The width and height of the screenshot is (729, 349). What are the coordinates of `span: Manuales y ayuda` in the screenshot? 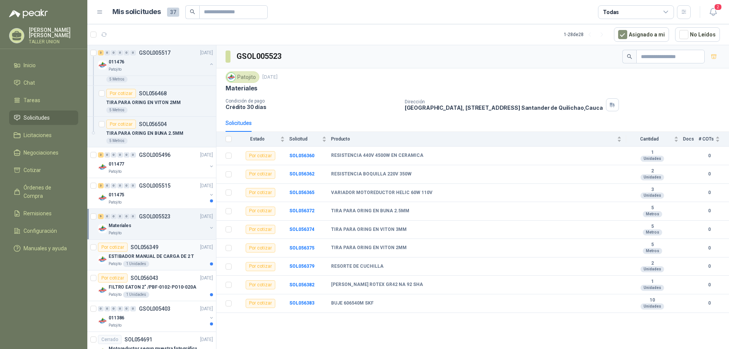 It's located at (45, 248).